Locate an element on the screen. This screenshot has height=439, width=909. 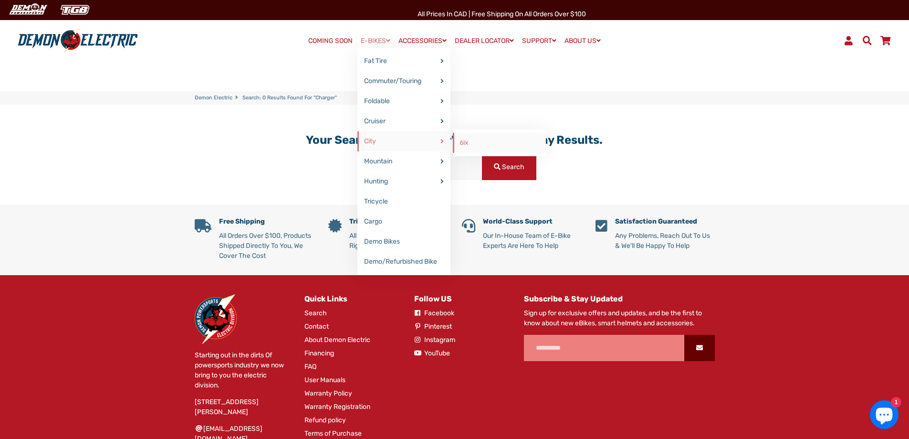
a: Pinterest is located at coordinates (433, 326).